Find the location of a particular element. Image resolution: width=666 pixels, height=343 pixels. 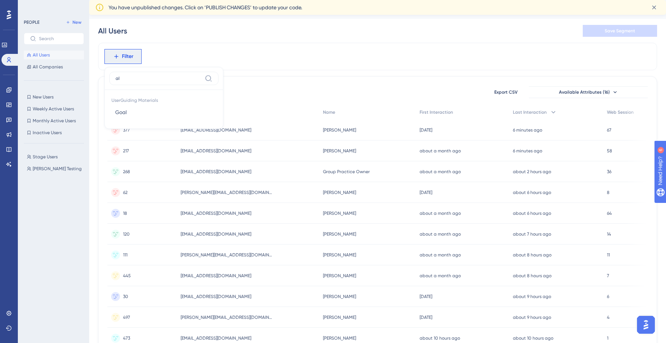

button: Export CSV is located at coordinates (505, 92).